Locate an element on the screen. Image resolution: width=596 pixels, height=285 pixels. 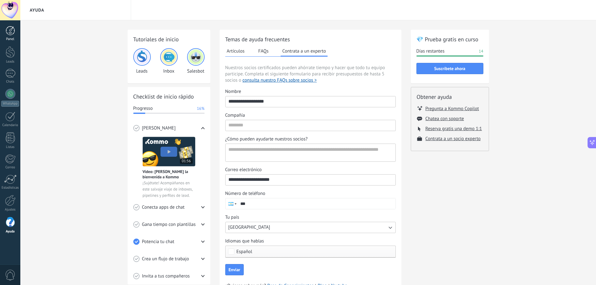
img: Meet video is located at coordinates (169, 151).